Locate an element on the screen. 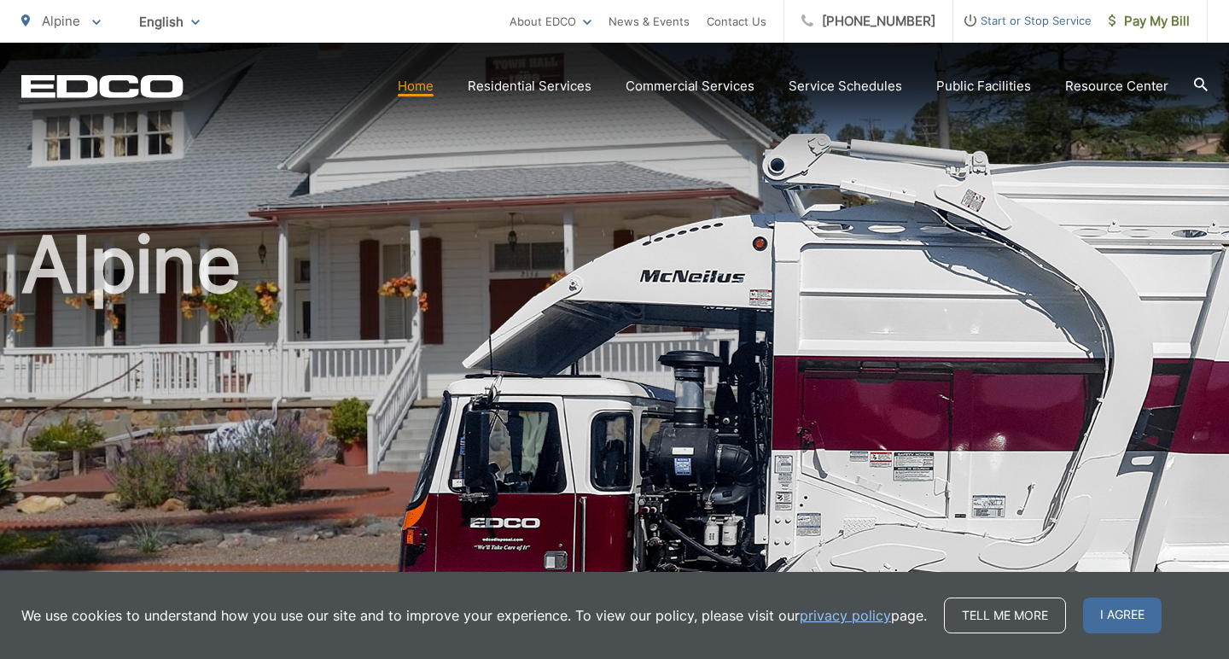  a: Commercial Services is located at coordinates (689, 86).